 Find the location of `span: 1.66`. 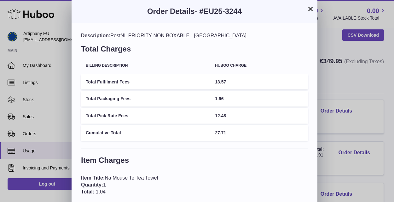

span: 1.66 is located at coordinates (219, 98).